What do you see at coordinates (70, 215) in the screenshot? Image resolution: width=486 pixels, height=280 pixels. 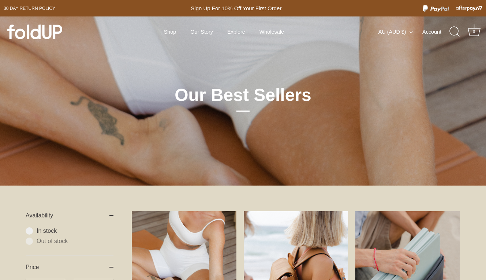 I see `summary: Availability` at bounding box center [70, 215].